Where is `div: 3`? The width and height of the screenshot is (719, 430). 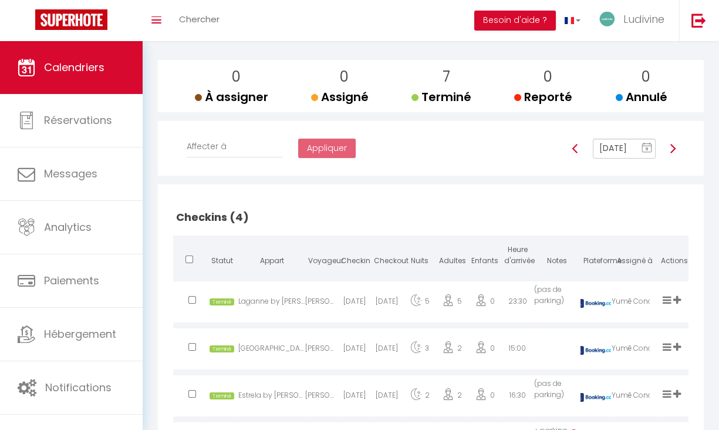
div: 3 is located at coordinates (420, 350).